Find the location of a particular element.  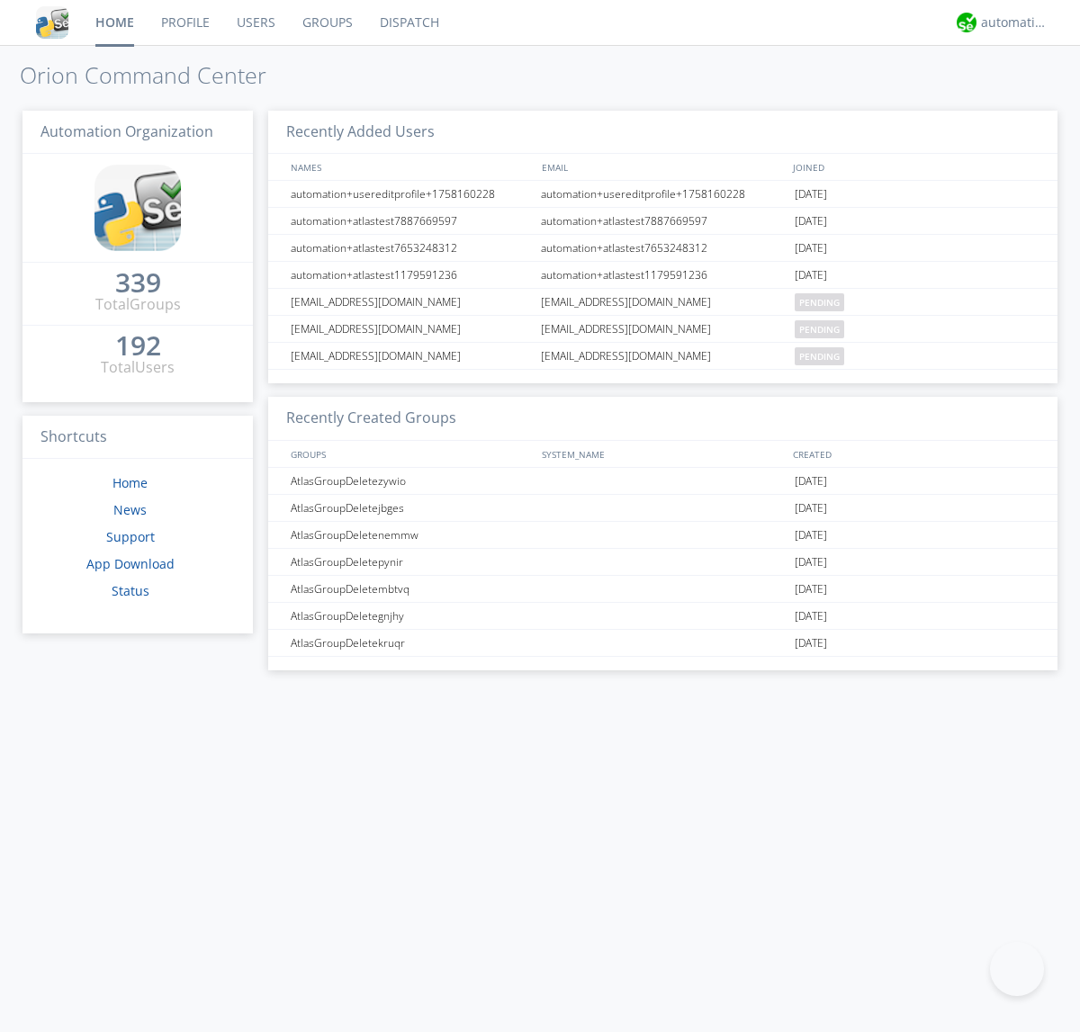

div: AtlasGroupDeletepynir is located at coordinates (410, 561).